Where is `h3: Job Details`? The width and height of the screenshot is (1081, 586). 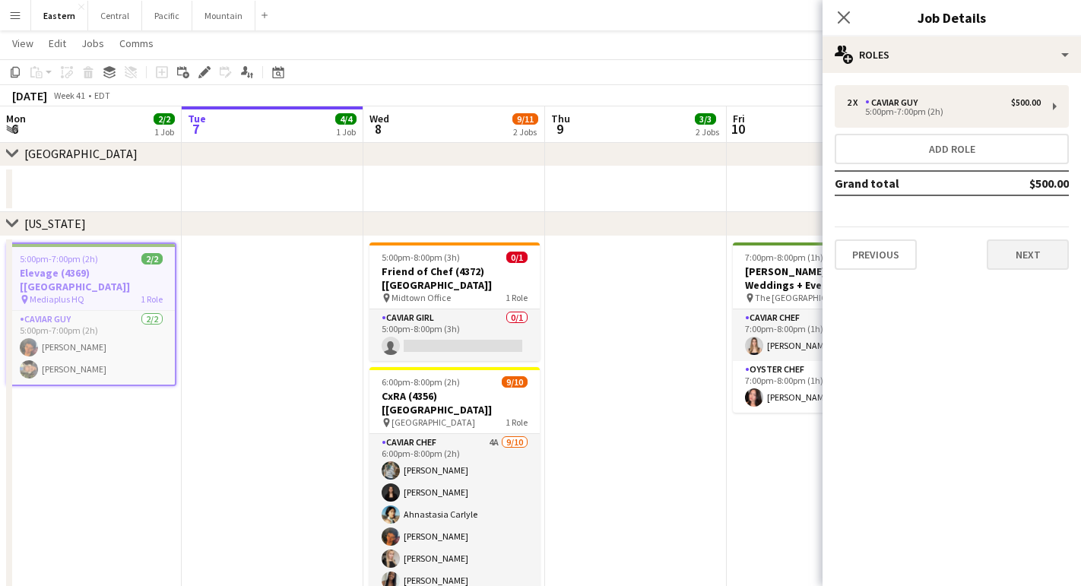
h3: Job Details is located at coordinates (952, 17).